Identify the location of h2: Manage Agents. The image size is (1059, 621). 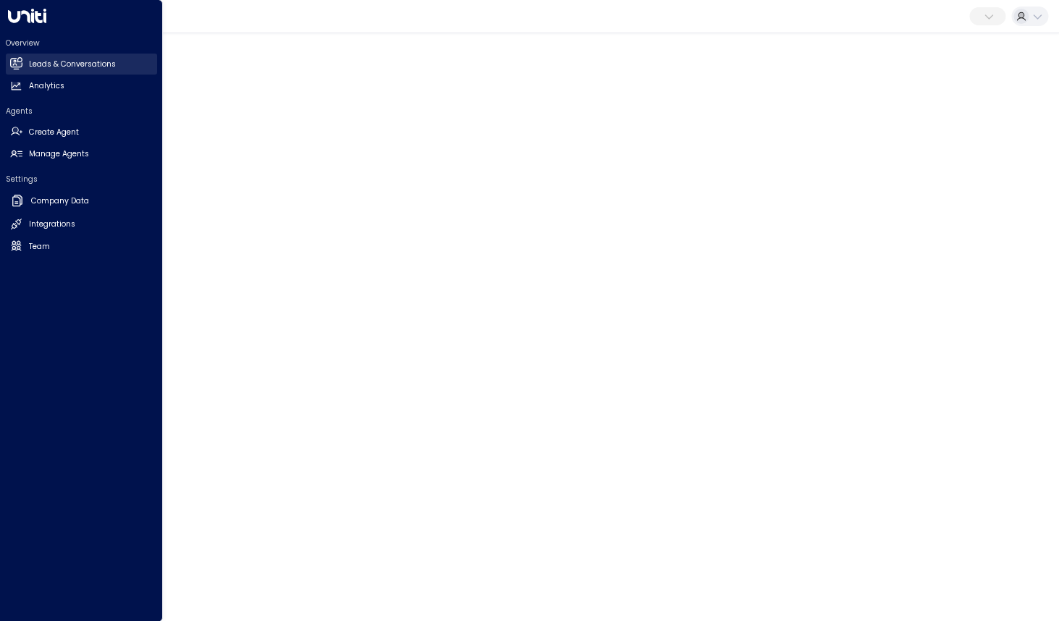
(59, 154).